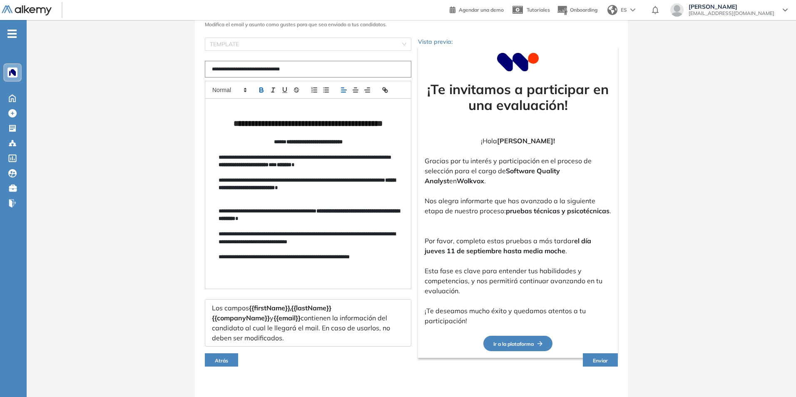  What do you see at coordinates (221, 360) in the screenshot?
I see `span: Atrás` at bounding box center [221, 360].